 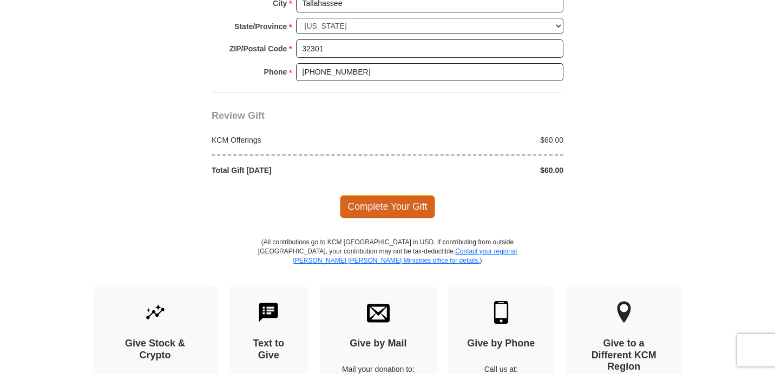 I want to click on img: envelope.svg, so click(x=378, y=313).